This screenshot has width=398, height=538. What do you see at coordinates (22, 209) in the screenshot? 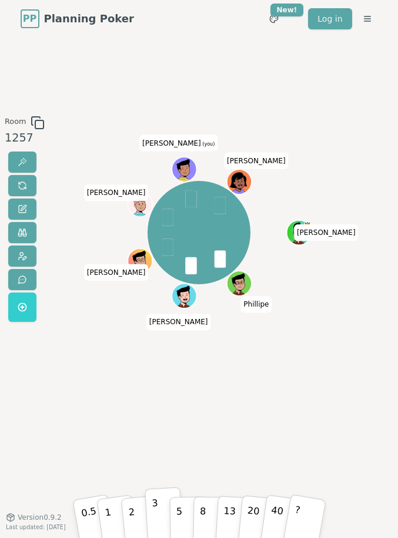
I see `button: Change name` at bounding box center [22, 209].